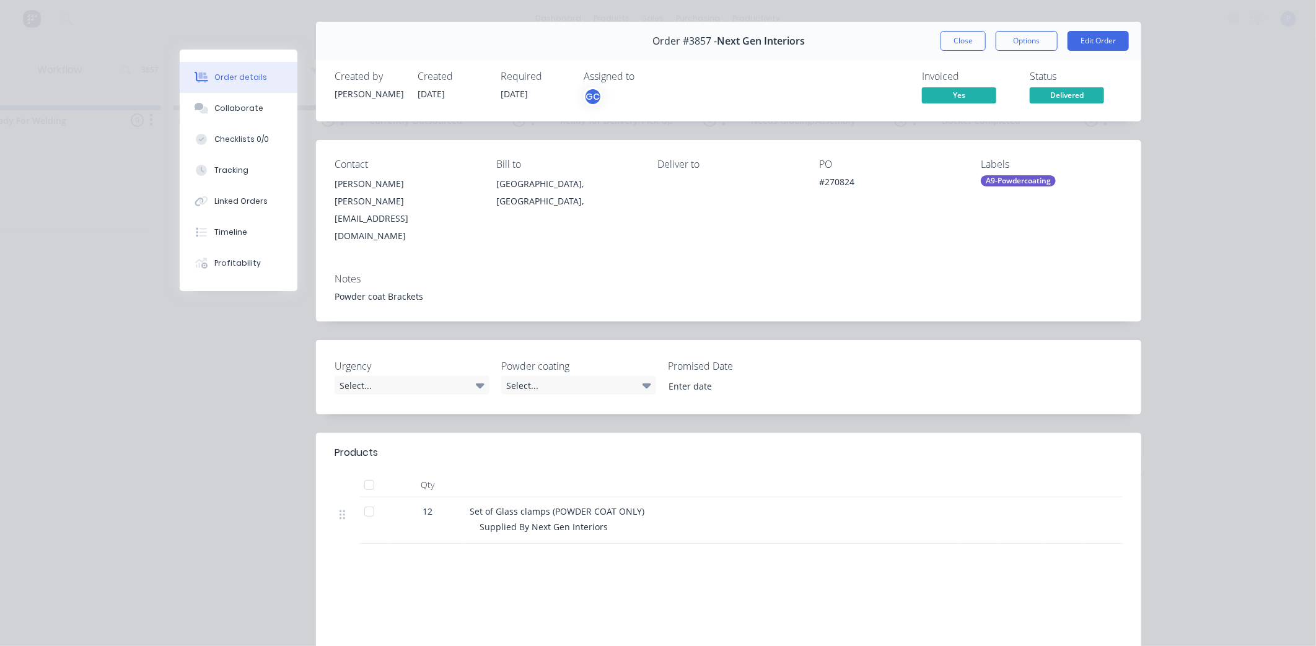 This screenshot has width=1316, height=646. I want to click on div: Status, so click(1076, 76).